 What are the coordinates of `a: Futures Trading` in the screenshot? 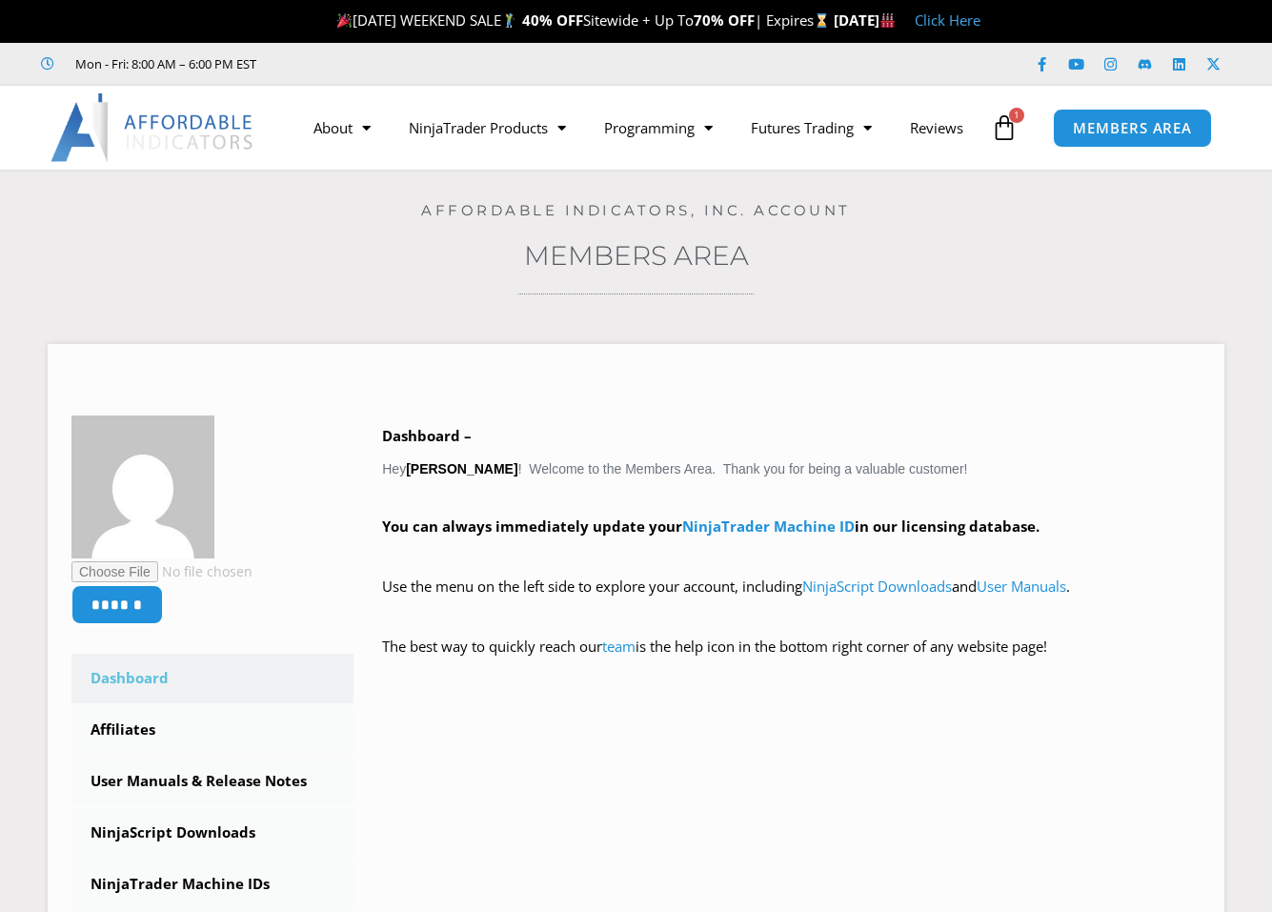 It's located at (811, 128).